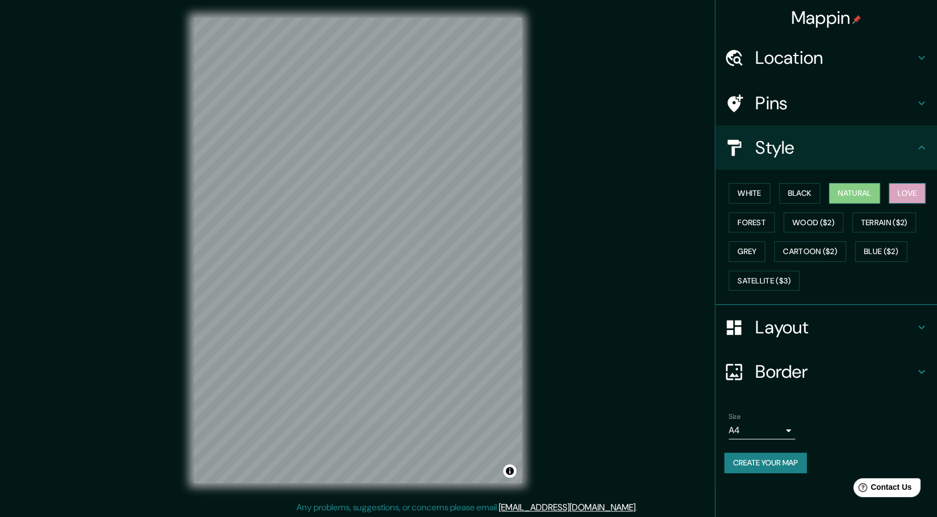  I want to click on label: Size, so click(734, 416).